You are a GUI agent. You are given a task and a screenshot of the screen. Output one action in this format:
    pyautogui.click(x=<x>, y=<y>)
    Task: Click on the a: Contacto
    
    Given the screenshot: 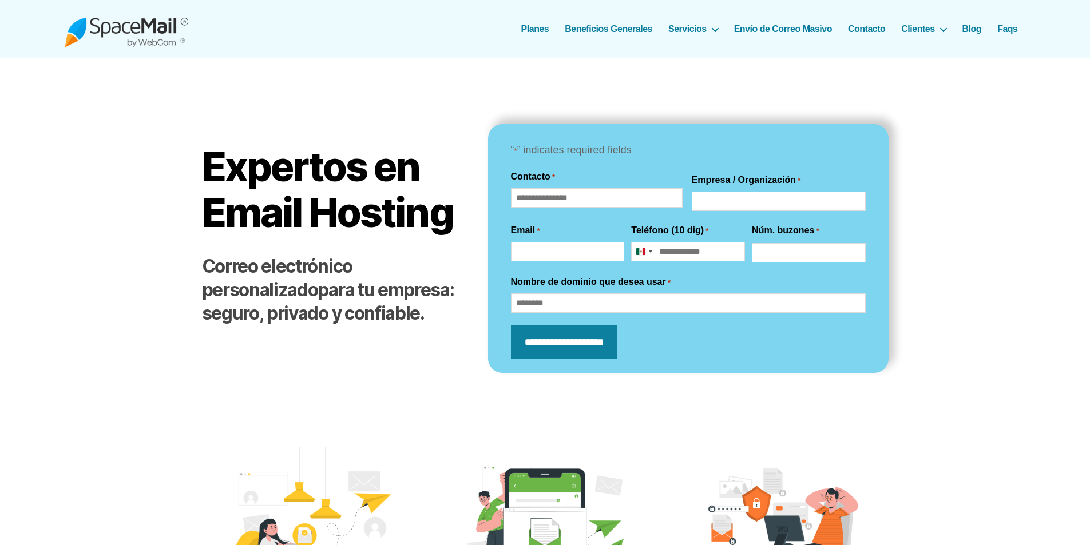 What is the action you would take?
    pyautogui.click(x=866, y=29)
    